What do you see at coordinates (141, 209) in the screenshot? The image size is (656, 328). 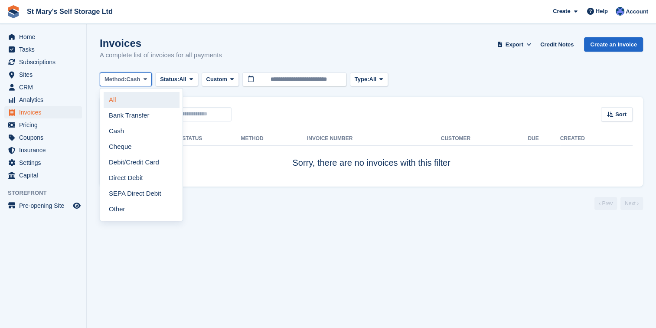 I see `a: Other` at bounding box center [141, 209].